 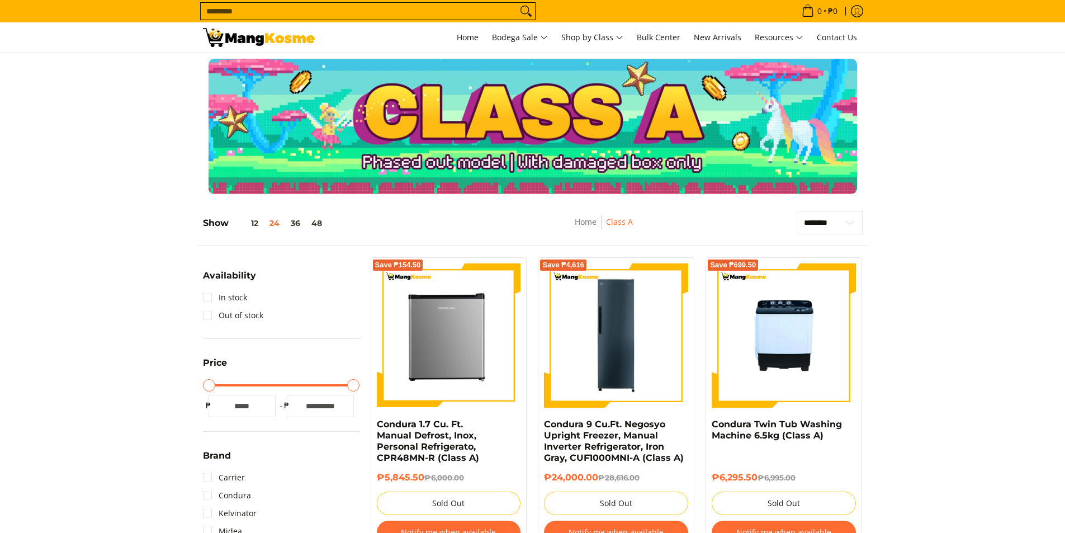 What do you see at coordinates (819, 11) in the screenshot?
I see `span: 0` at bounding box center [819, 11].